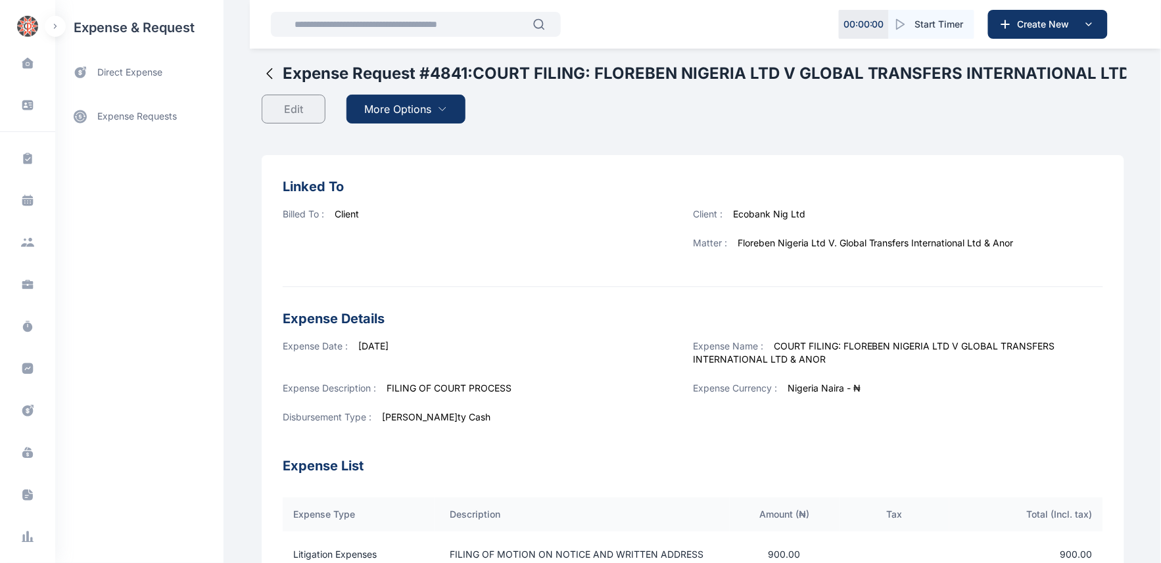 This screenshot has width=1161, height=563. Describe the element at coordinates (346, 214) in the screenshot. I see `span: Client` at that location.